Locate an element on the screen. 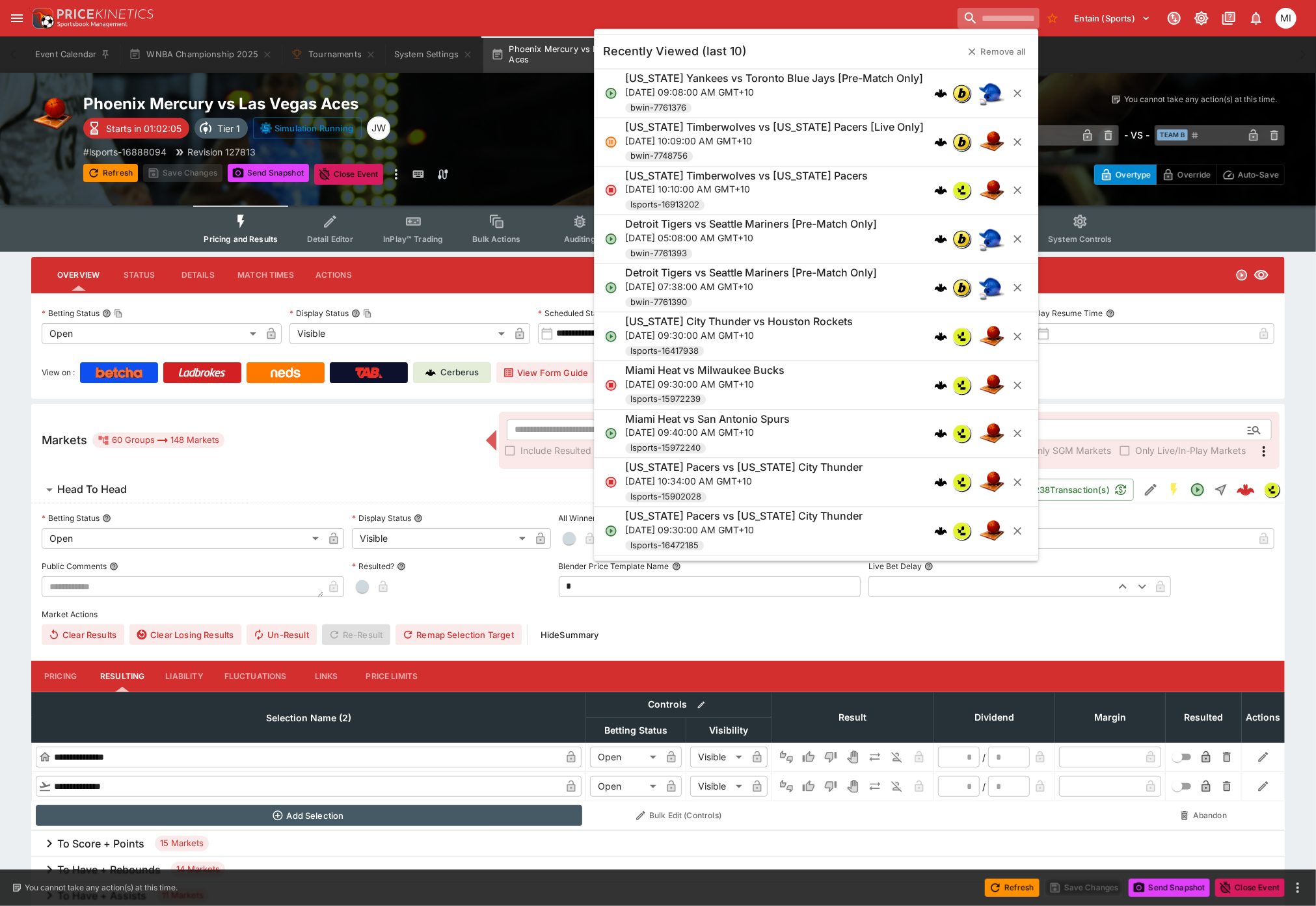 Image resolution: width=1316 pixels, height=906 pixels. button: Send Snapshot is located at coordinates (1169, 888).